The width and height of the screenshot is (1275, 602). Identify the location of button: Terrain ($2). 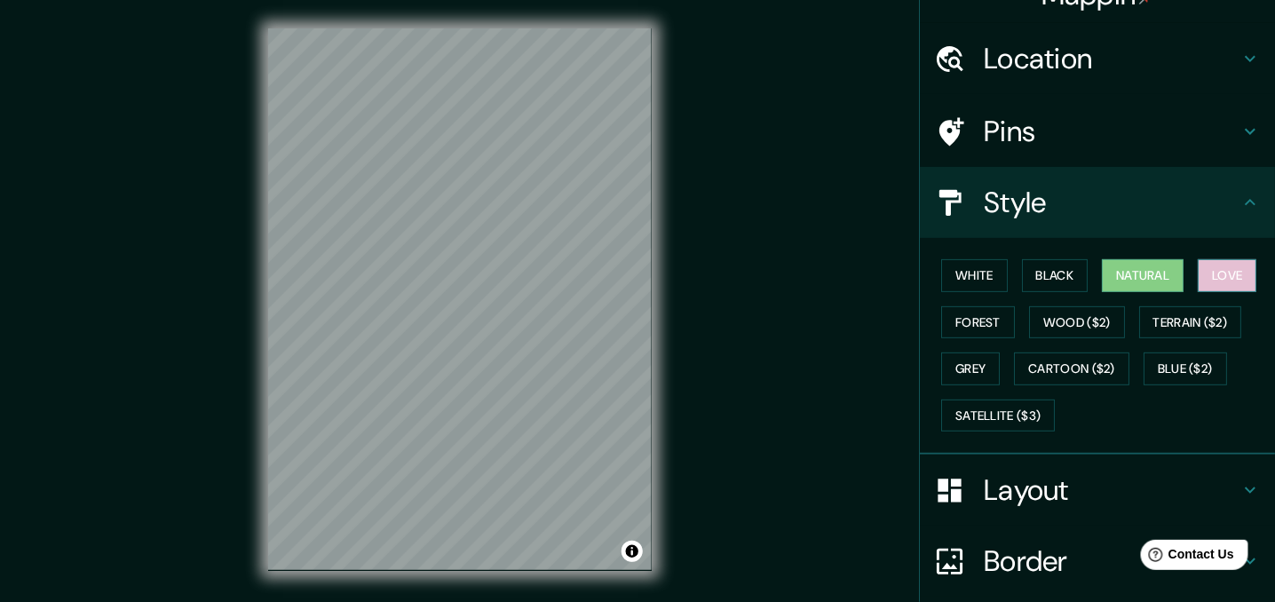
(1191, 322).